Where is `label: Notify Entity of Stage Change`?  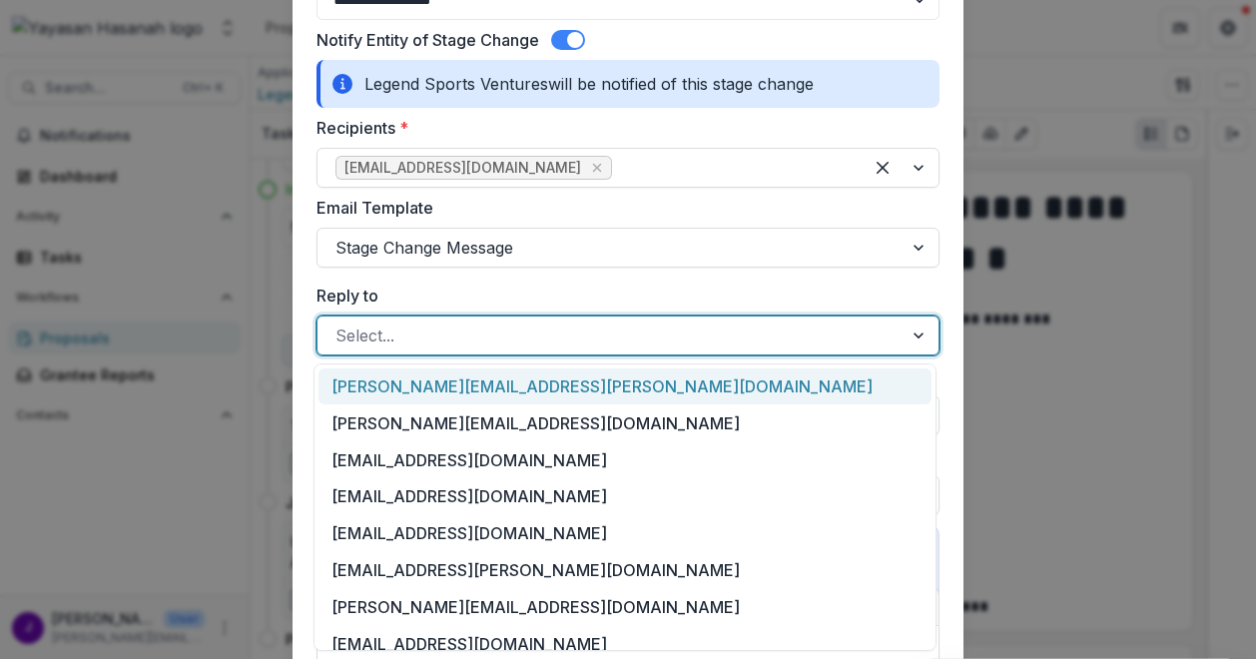
label: Notify Entity of Stage Change is located at coordinates (427, 40).